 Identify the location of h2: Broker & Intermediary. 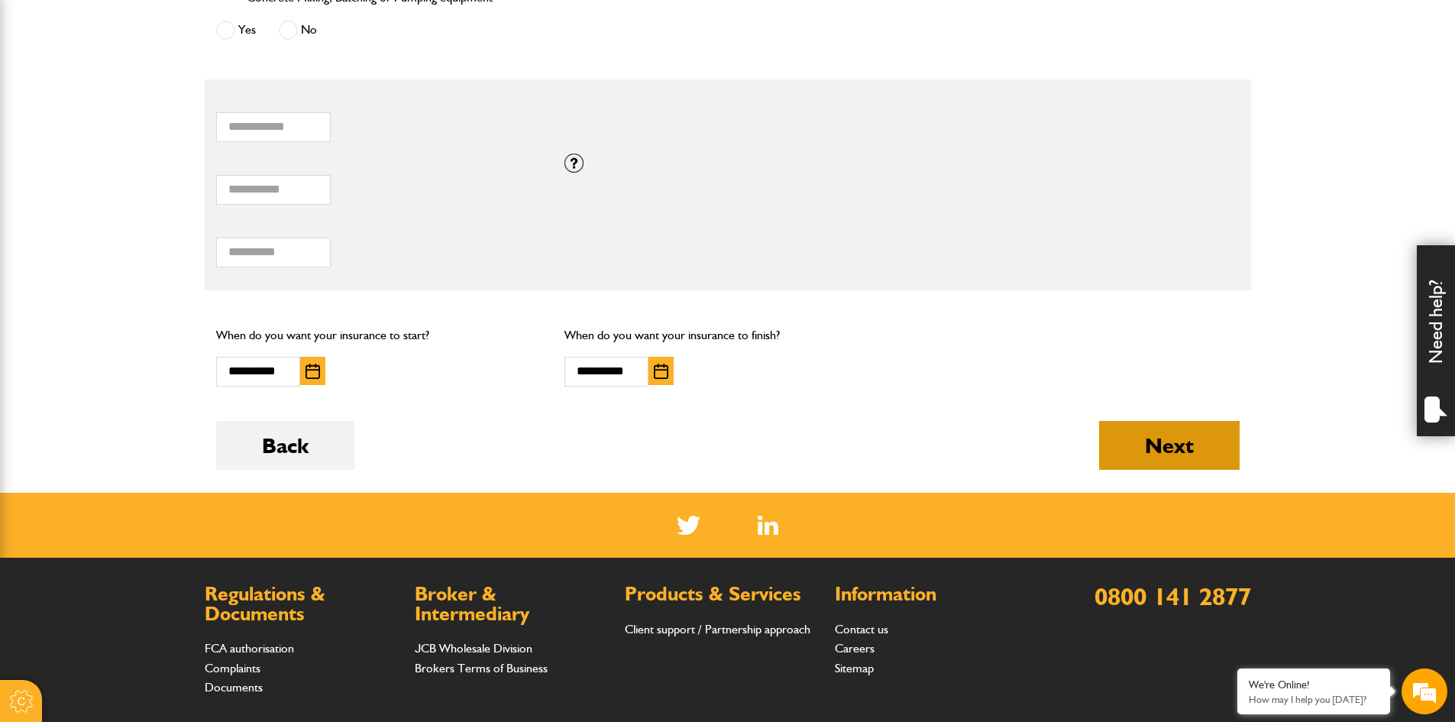
(512, 604).